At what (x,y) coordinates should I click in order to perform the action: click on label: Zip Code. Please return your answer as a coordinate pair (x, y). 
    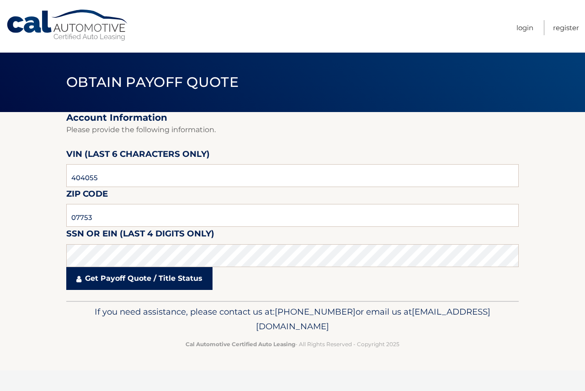
    Looking at the image, I should click on (87, 195).